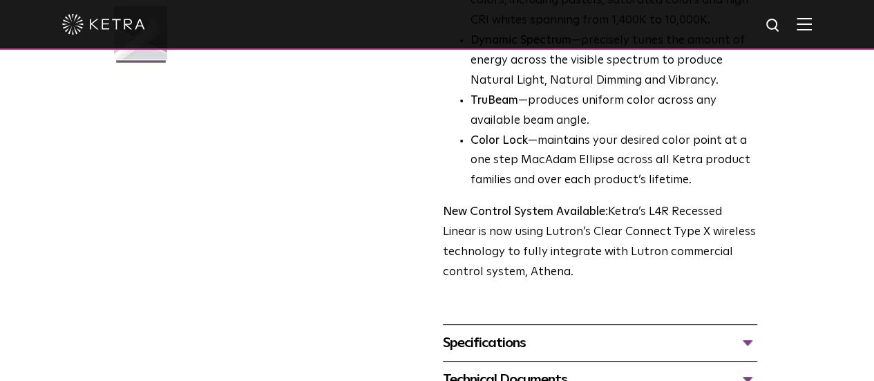  What do you see at coordinates (614, 111) in the screenshot?
I see `li: —produces uniform color across any available beam angle.` at bounding box center [614, 111].